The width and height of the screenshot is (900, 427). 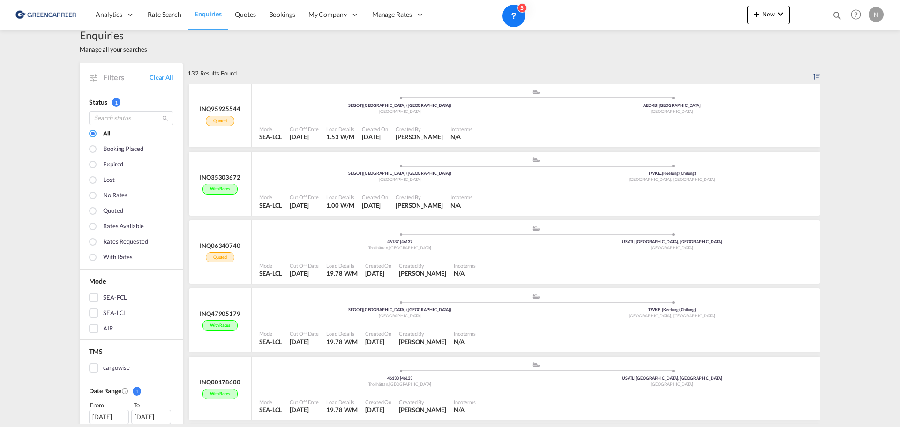 What do you see at coordinates (407, 378) in the screenshot?
I see `span: 46133` at bounding box center [407, 378].